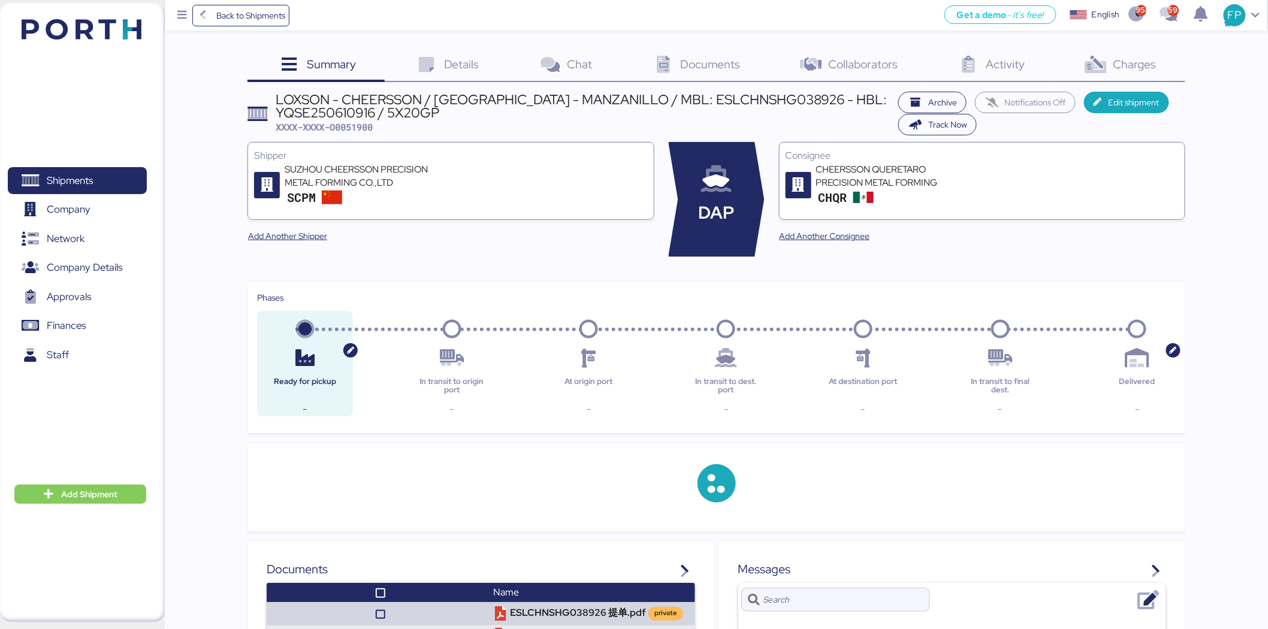  I want to click on a: Shipments, so click(77, 181).